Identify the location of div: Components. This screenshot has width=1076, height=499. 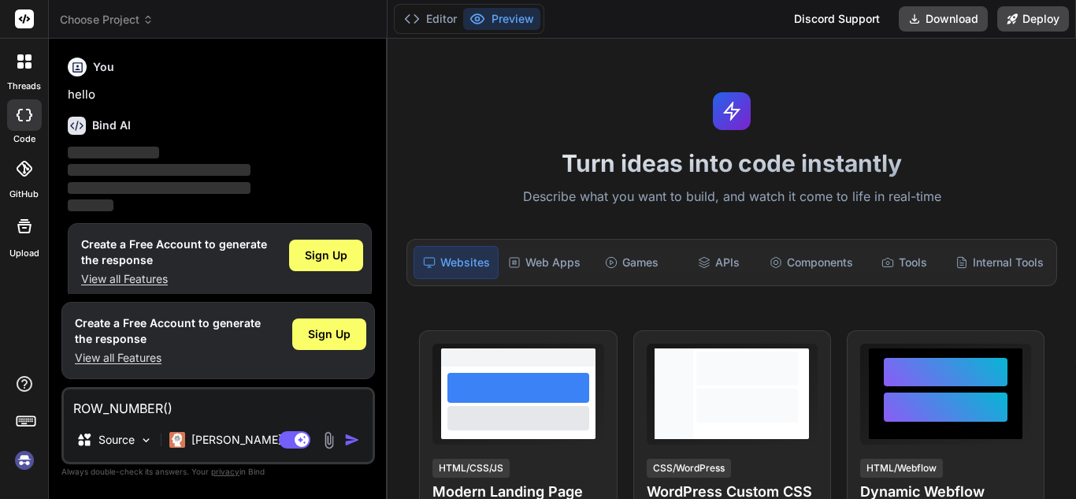
(811, 262).